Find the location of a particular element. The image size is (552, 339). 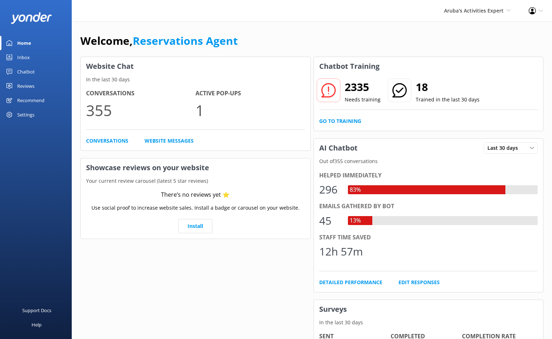

a: Conversations is located at coordinates (107, 141).